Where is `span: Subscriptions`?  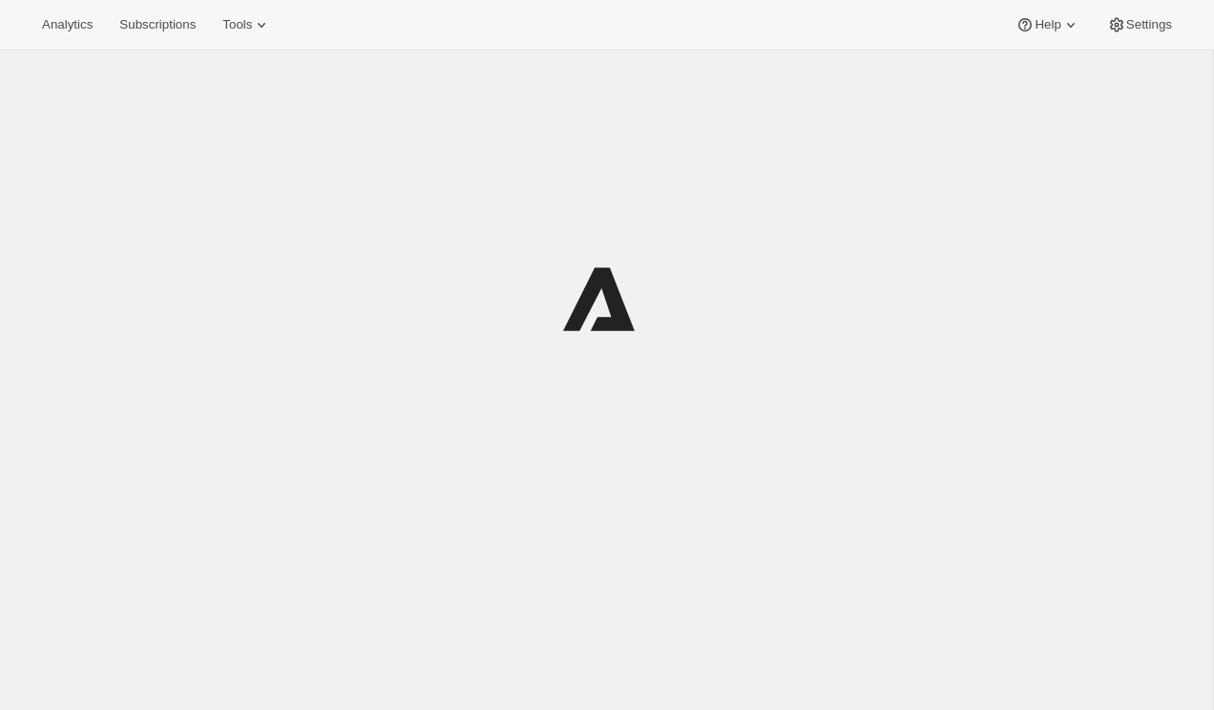
span: Subscriptions is located at coordinates (157, 25).